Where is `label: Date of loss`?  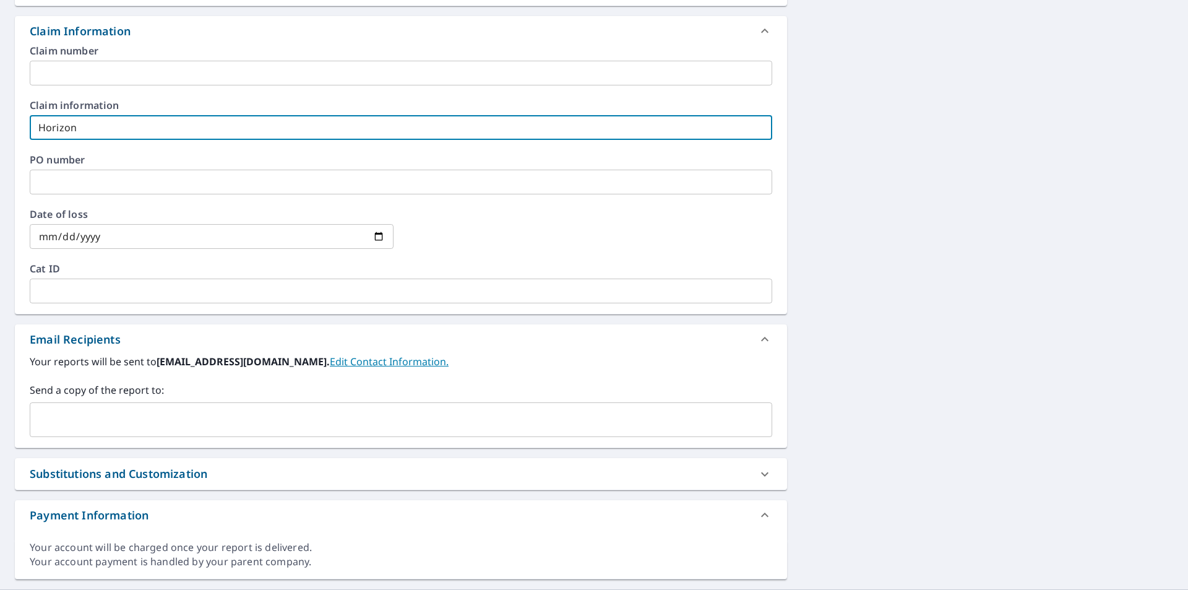 label: Date of loss is located at coordinates (212, 214).